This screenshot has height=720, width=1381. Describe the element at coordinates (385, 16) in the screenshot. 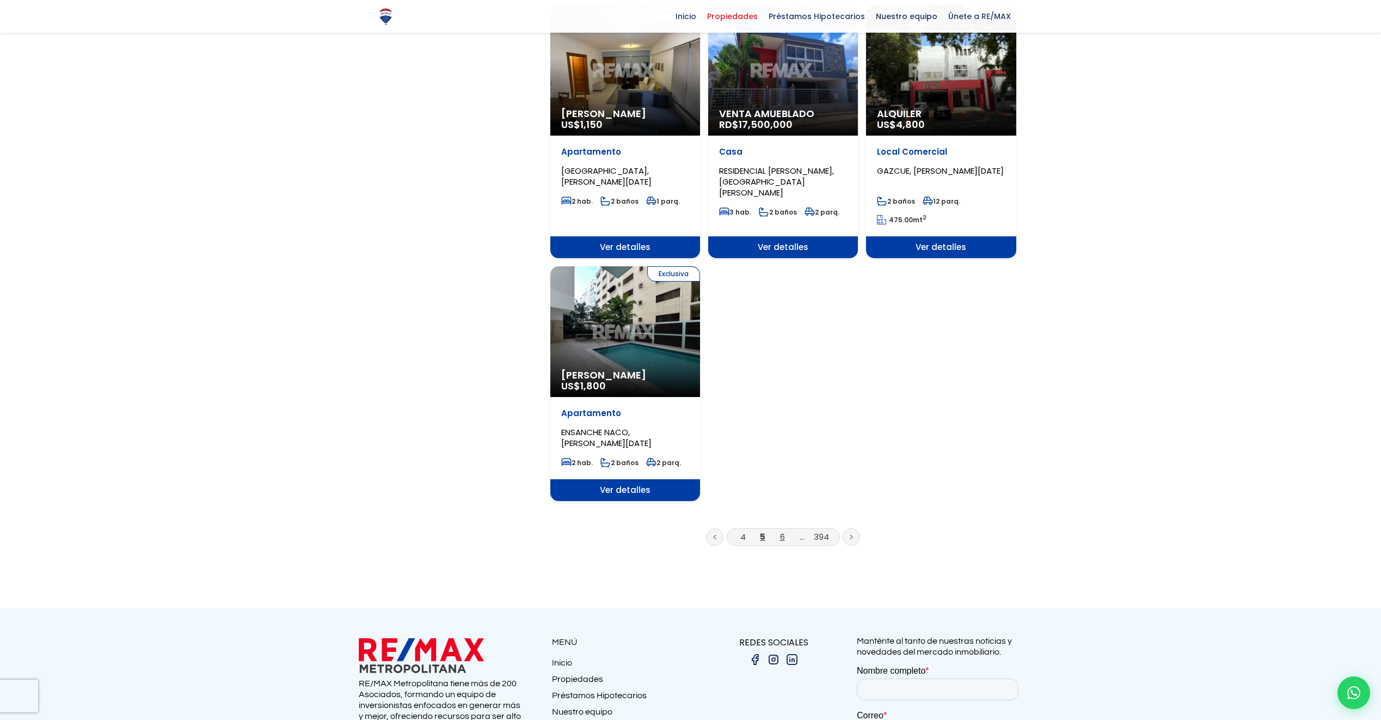

I see `img: Logo de REMAX` at that location.